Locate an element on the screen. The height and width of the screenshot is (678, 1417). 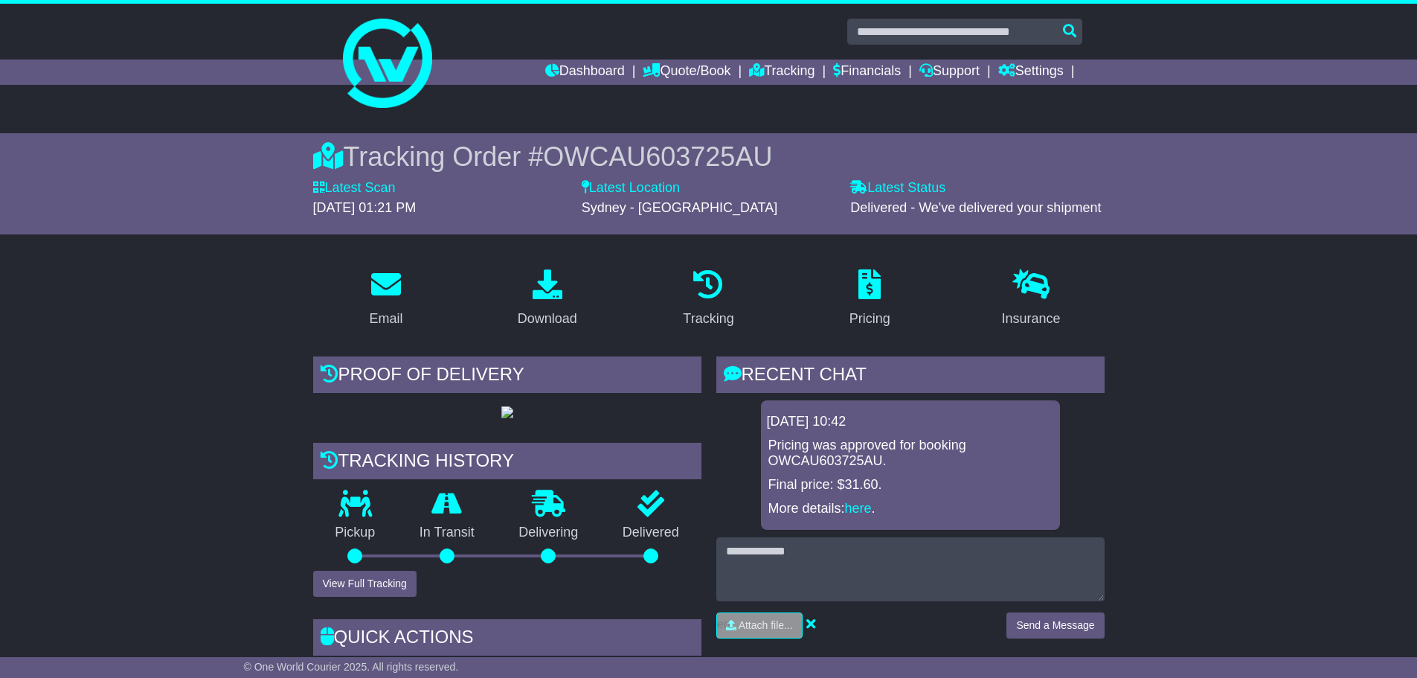
a: Email is located at coordinates (385, 299).